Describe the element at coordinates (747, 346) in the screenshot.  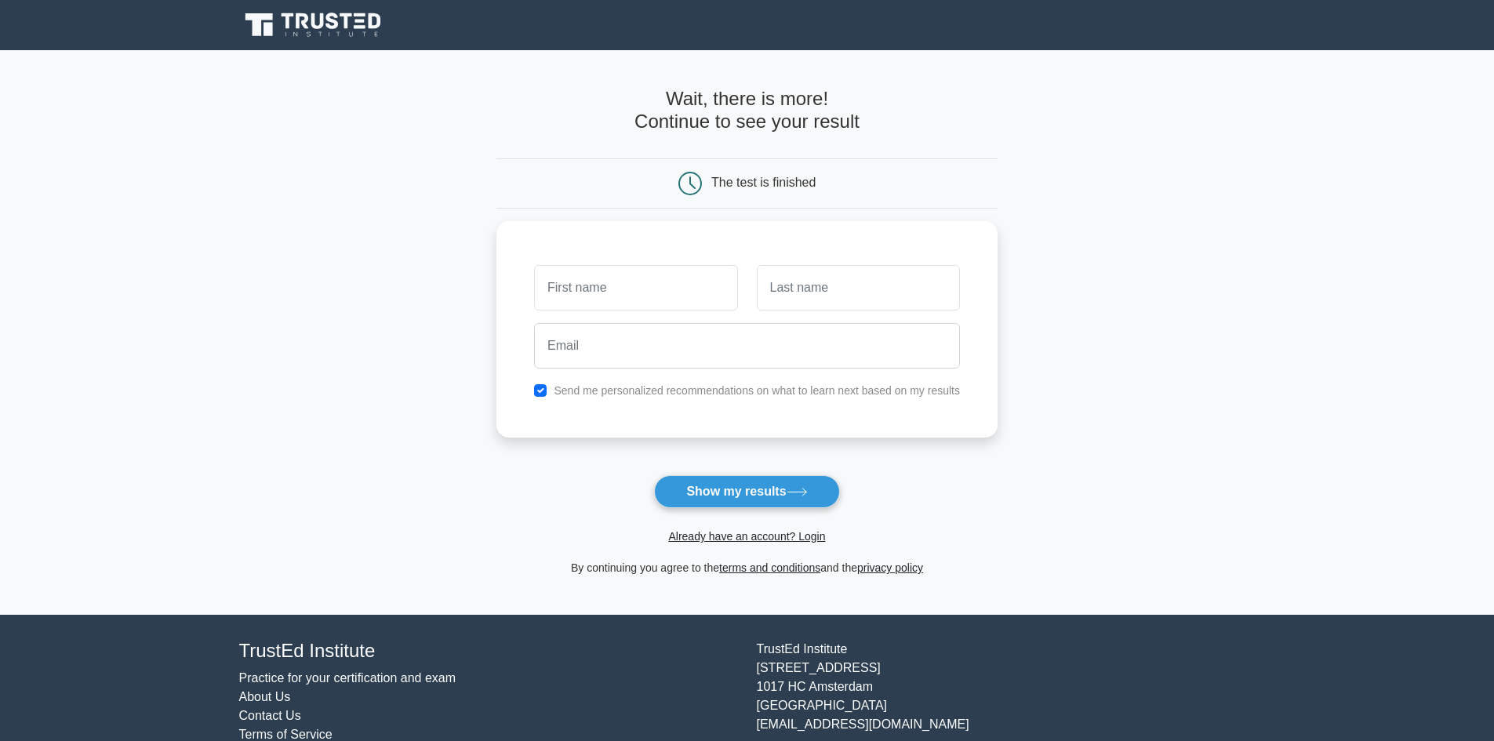
I see `input: Email` at that location.